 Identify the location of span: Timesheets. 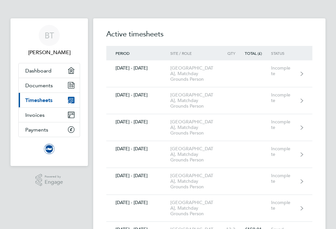
(39, 100).